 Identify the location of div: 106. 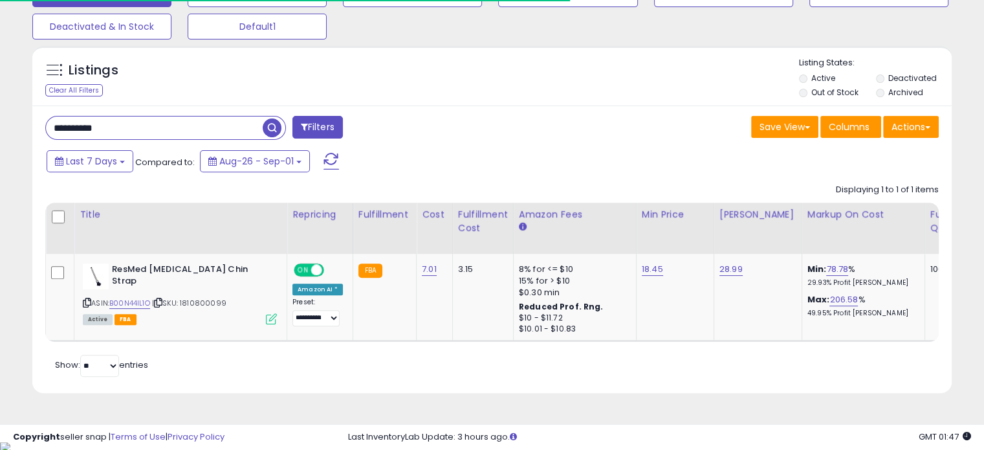
(950, 269).